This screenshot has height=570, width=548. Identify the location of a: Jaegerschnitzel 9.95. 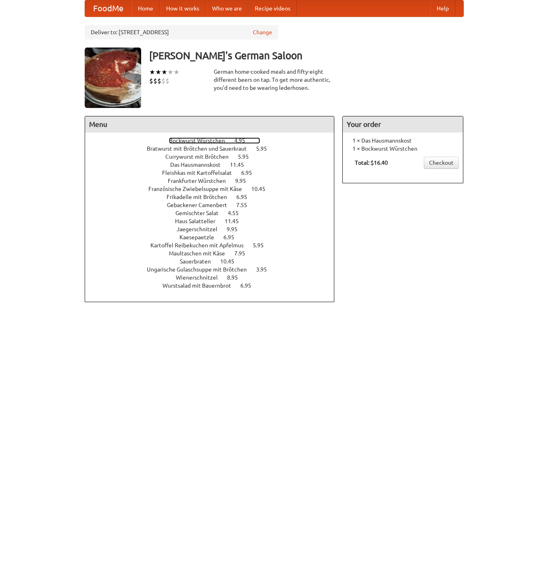
(214, 229).